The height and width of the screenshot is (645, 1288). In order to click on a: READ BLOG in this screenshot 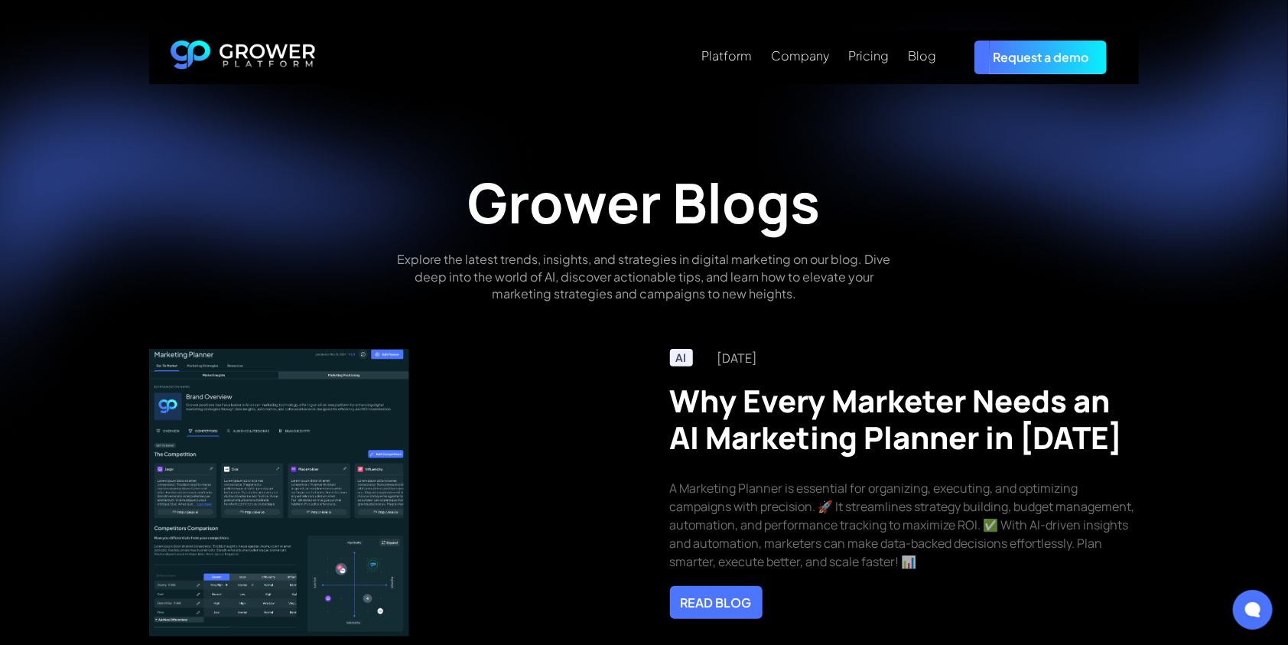, I will do `click(716, 602)`.